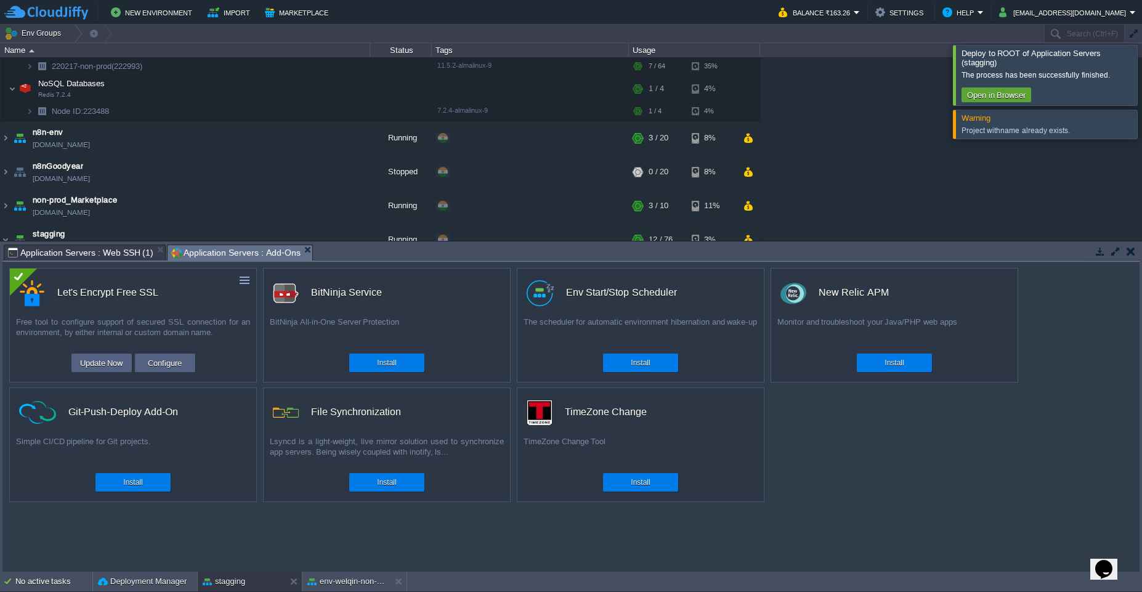  What do you see at coordinates (1031, 58) in the screenshot?
I see `span: Deploy to ROOT of Application Servers (stagging)` at bounding box center [1031, 58].